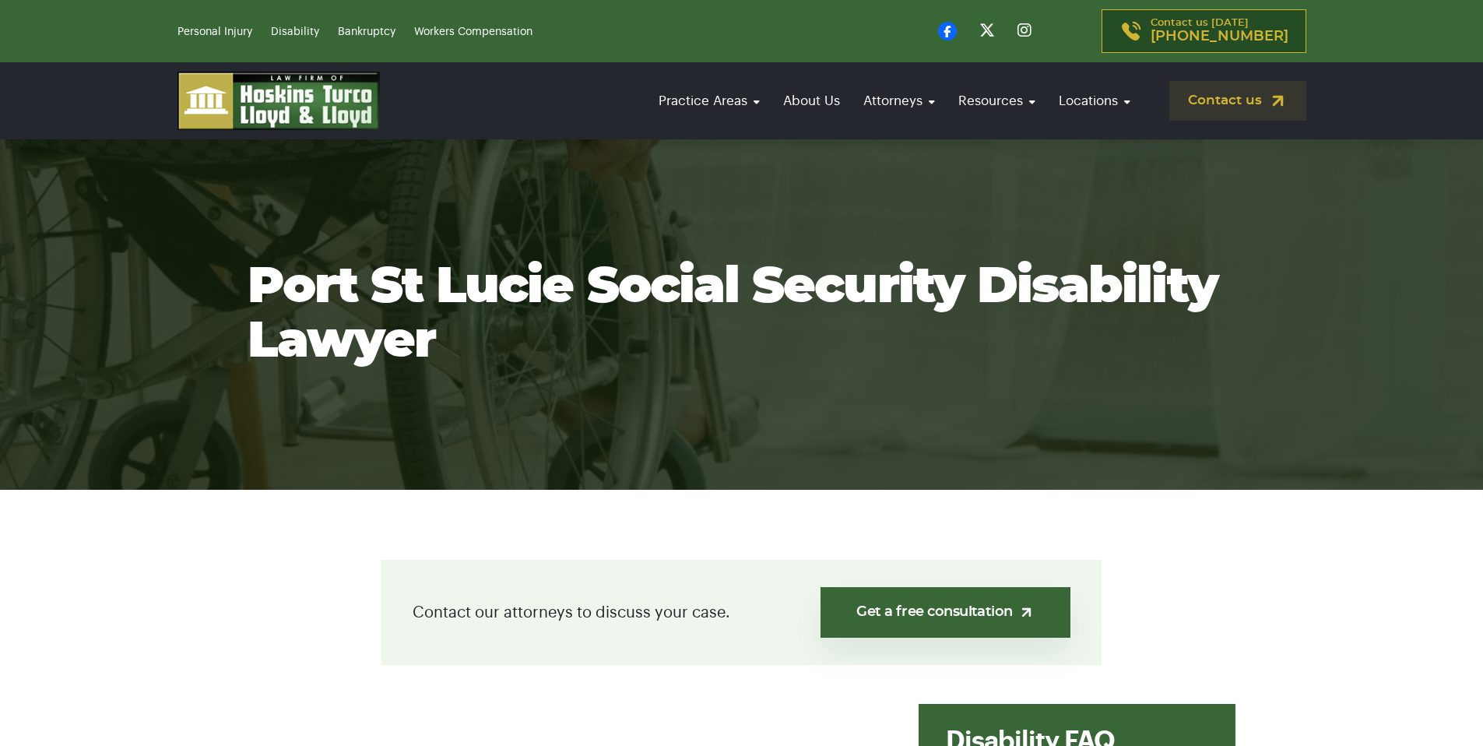 This screenshot has height=746, width=1483. Describe the element at coordinates (279, 100) in the screenshot. I see `img: logo` at that location.